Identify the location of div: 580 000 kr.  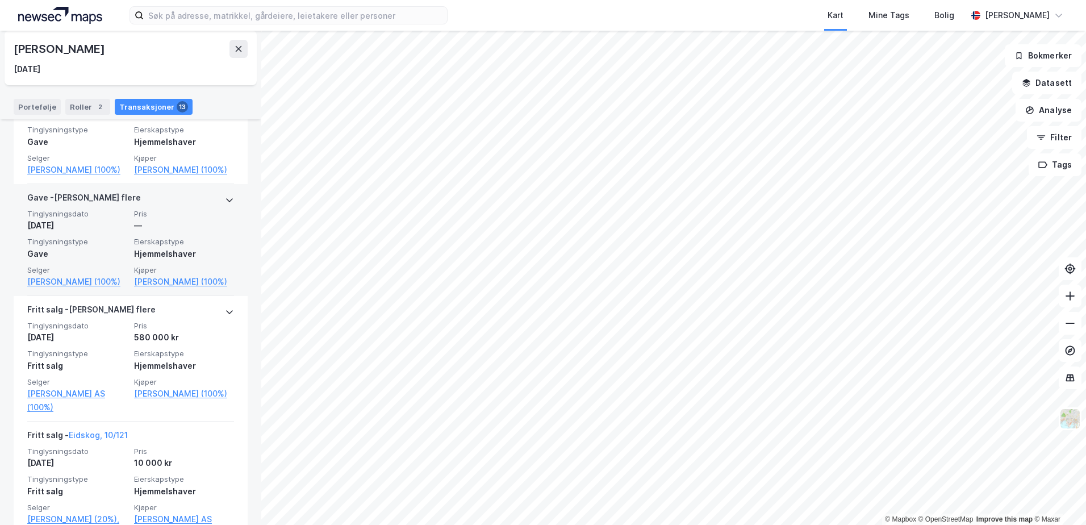
(184, 338).